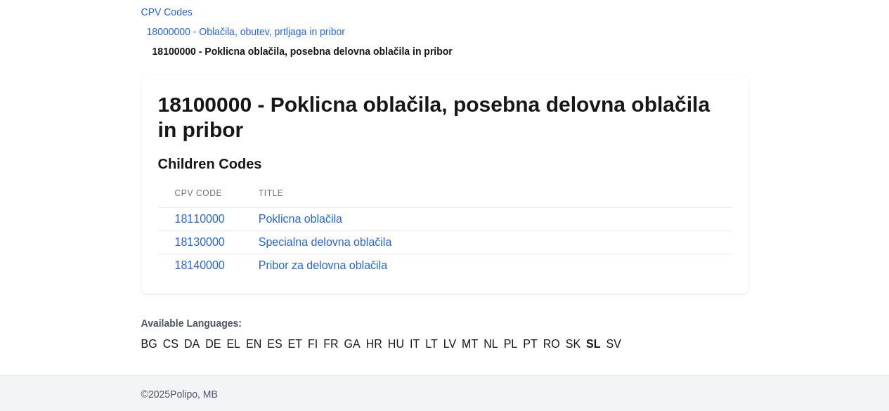  I want to click on a: LT, so click(431, 344).